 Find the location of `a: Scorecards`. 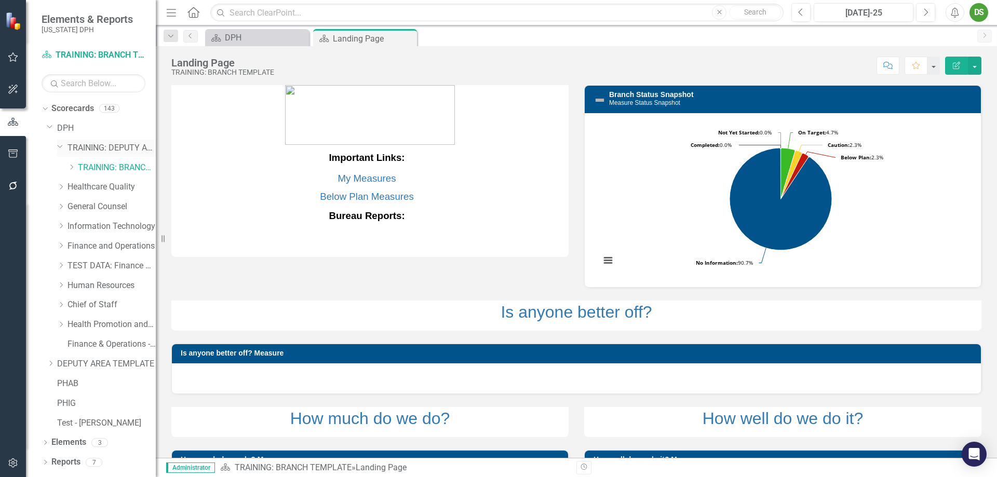

a: Scorecards is located at coordinates (73, 108).